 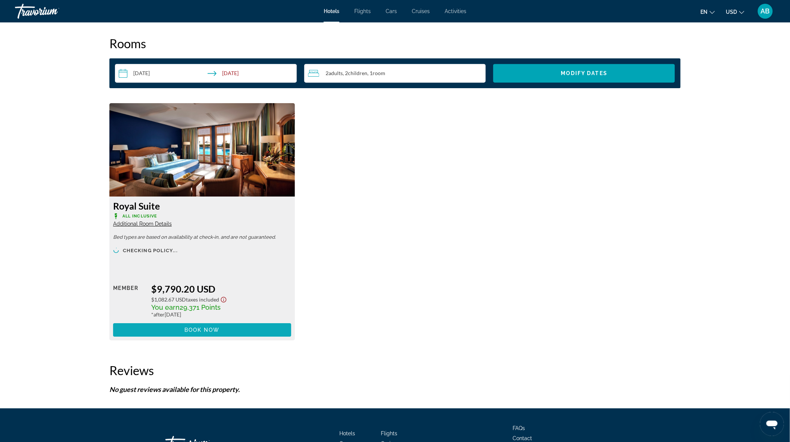 I want to click on p: Bed types are based on availability at check-in, and are not guaranteed., so click(x=202, y=237).